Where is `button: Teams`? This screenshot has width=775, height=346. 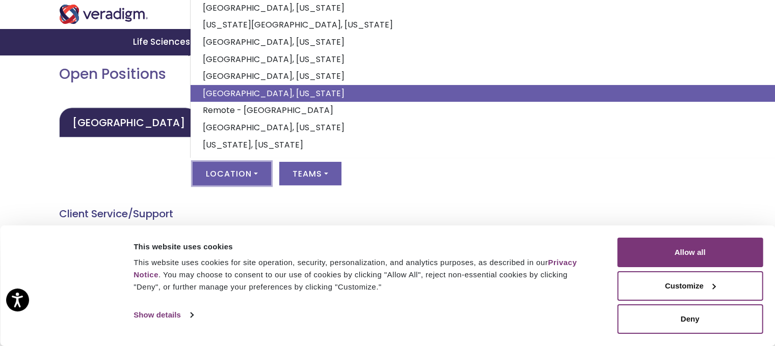 button: Teams is located at coordinates (310, 174).